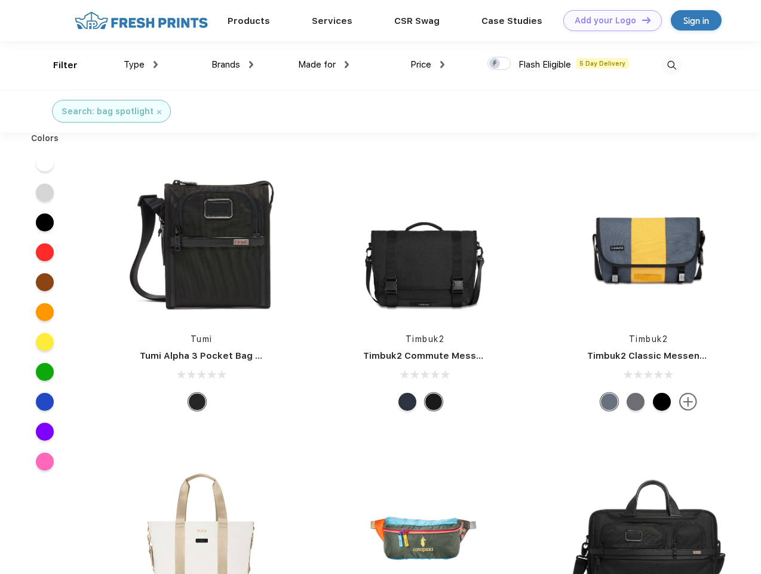 Image resolution: width=761 pixels, height=574 pixels. Describe the element at coordinates (249, 21) in the screenshot. I see `a: Products` at that location.